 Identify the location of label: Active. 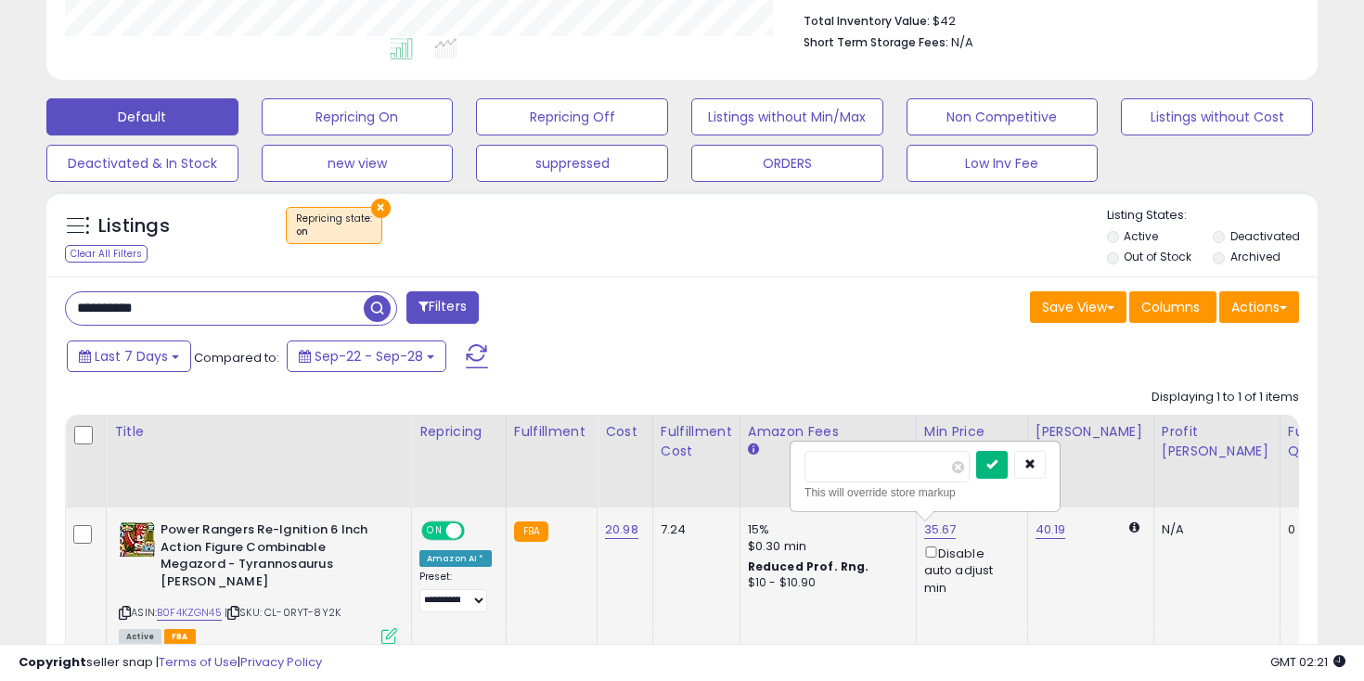
(1140, 236).